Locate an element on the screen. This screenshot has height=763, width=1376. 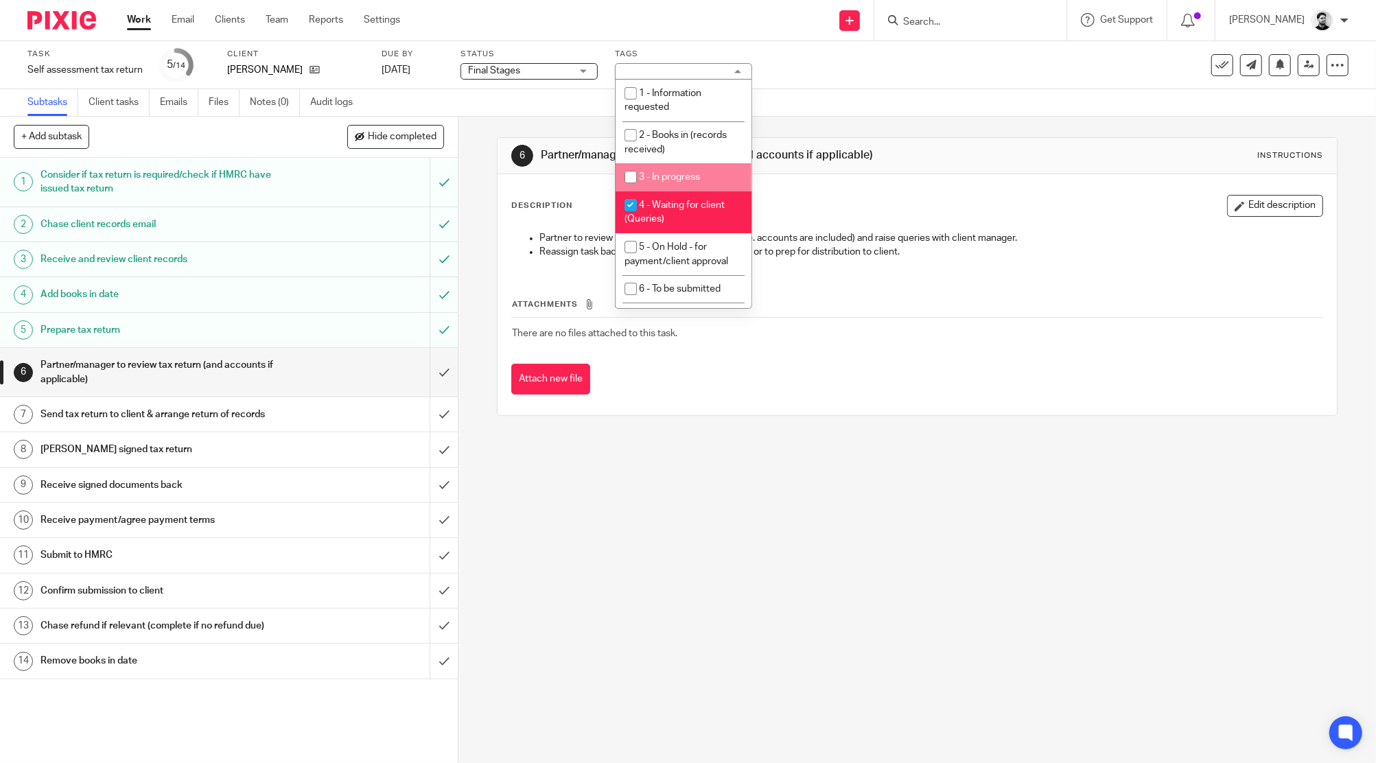
a: Notes (0) is located at coordinates (275, 102).